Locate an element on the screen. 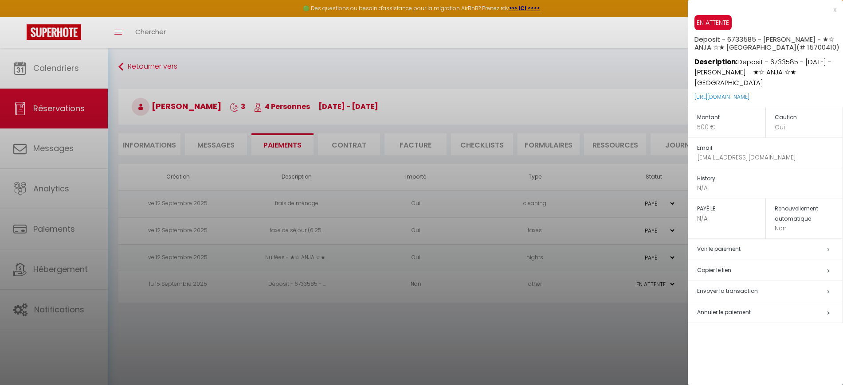 The width and height of the screenshot is (843, 385). span: Annuler le paiement is located at coordinates (724, 312).